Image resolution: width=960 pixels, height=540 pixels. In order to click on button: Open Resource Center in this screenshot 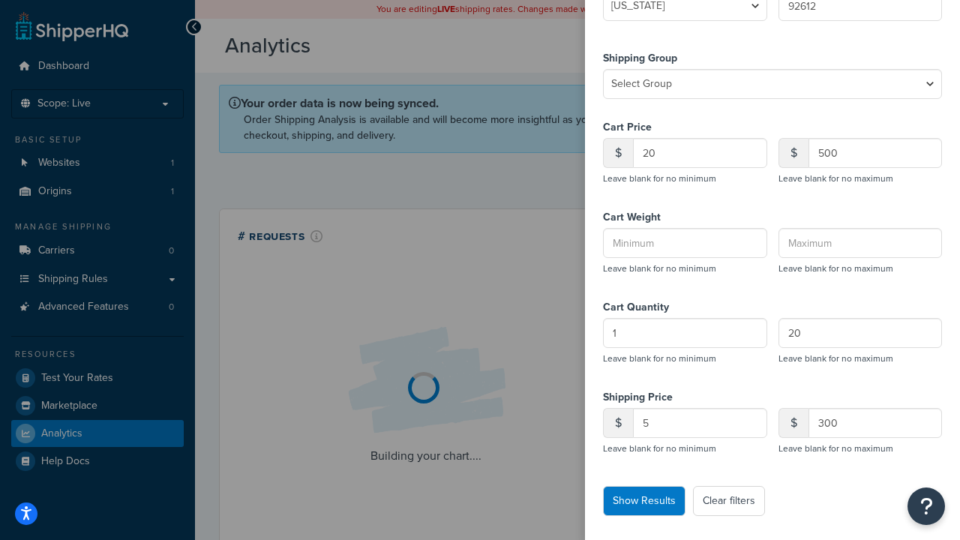, I will do `click(926, 506)`.